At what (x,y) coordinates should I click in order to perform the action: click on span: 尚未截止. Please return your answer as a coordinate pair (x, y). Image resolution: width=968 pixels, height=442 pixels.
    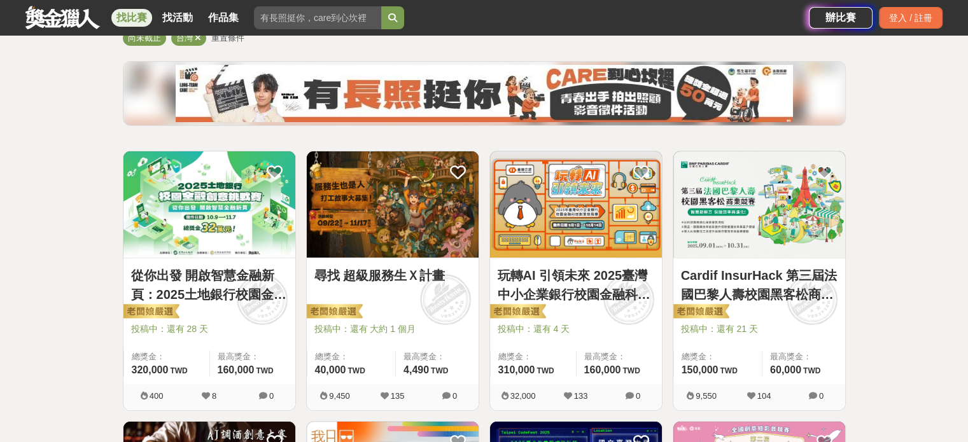
    Looking at the image, I should click on (144, 38).